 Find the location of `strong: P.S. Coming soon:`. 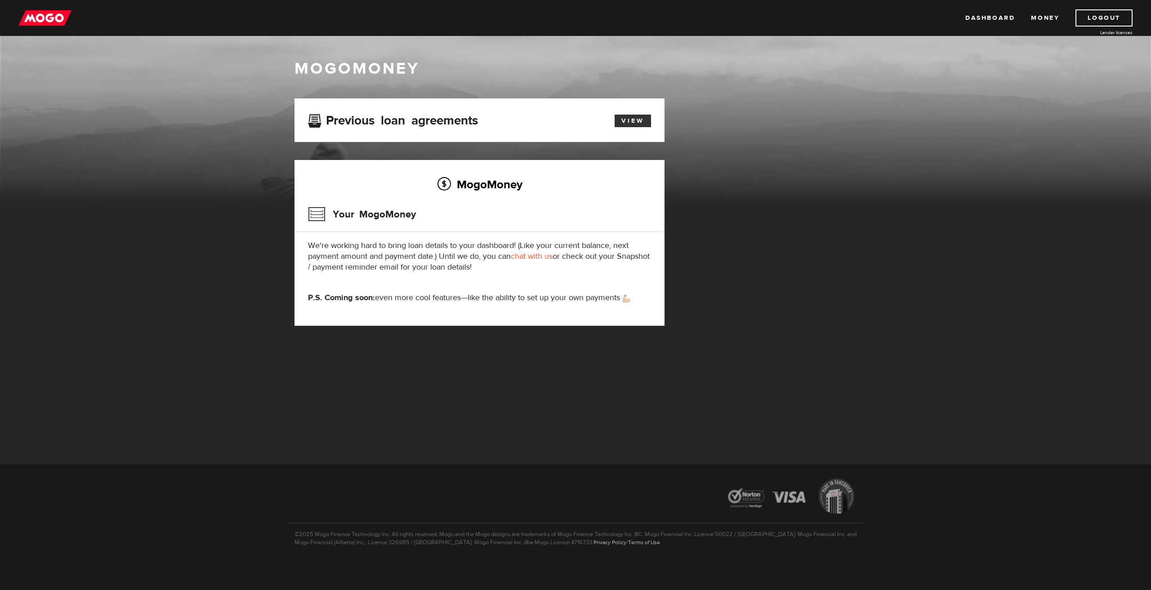

strong: P.S. Coming soon: is located at coordinates (341, 298).